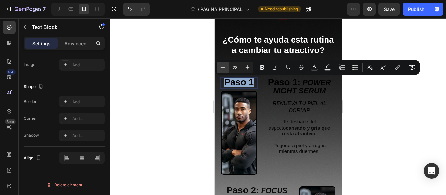 The width and height of the screenshot is (446, 195). What do you see at coordinates (59, 27) in the screenshot?
I see `p: Text Block` at bounding box center [59, 27].